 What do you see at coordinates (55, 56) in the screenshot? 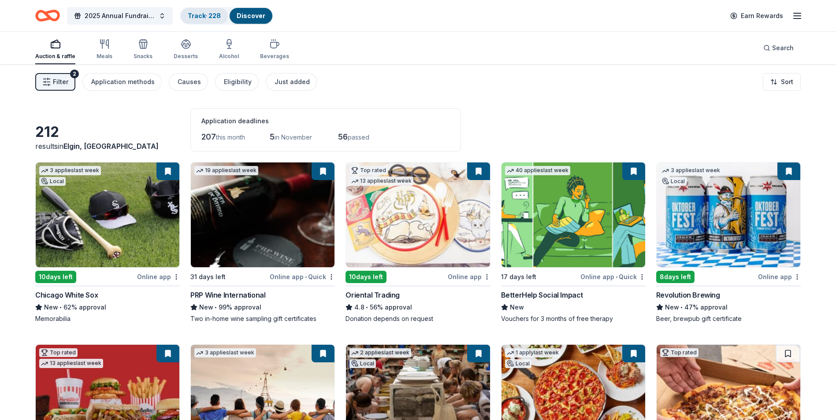
I see `div: Auction & raffle` at bounding box center [55, 56].